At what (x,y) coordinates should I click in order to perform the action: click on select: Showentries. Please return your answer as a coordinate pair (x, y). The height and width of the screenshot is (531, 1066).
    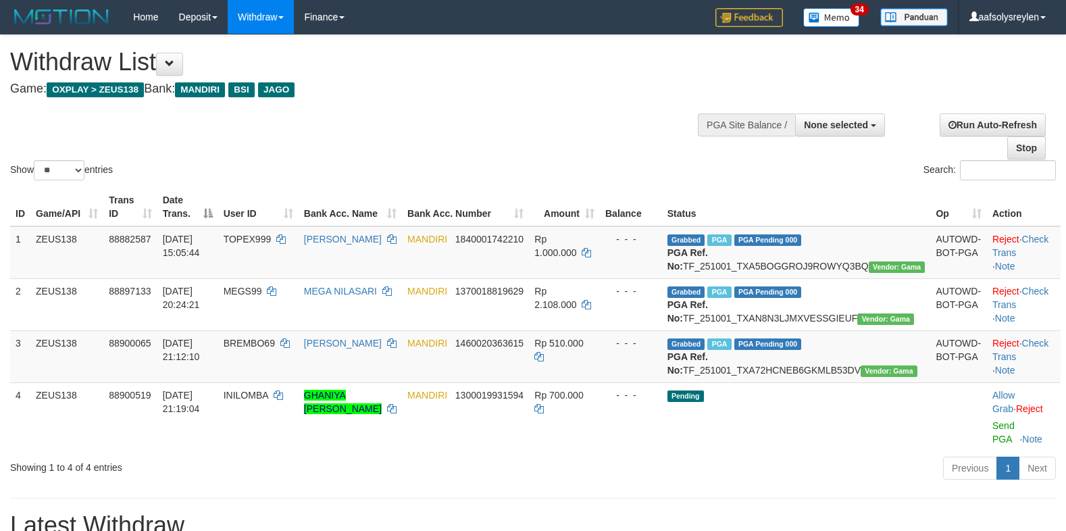
    Looking at the image, I should click on (59, 170).